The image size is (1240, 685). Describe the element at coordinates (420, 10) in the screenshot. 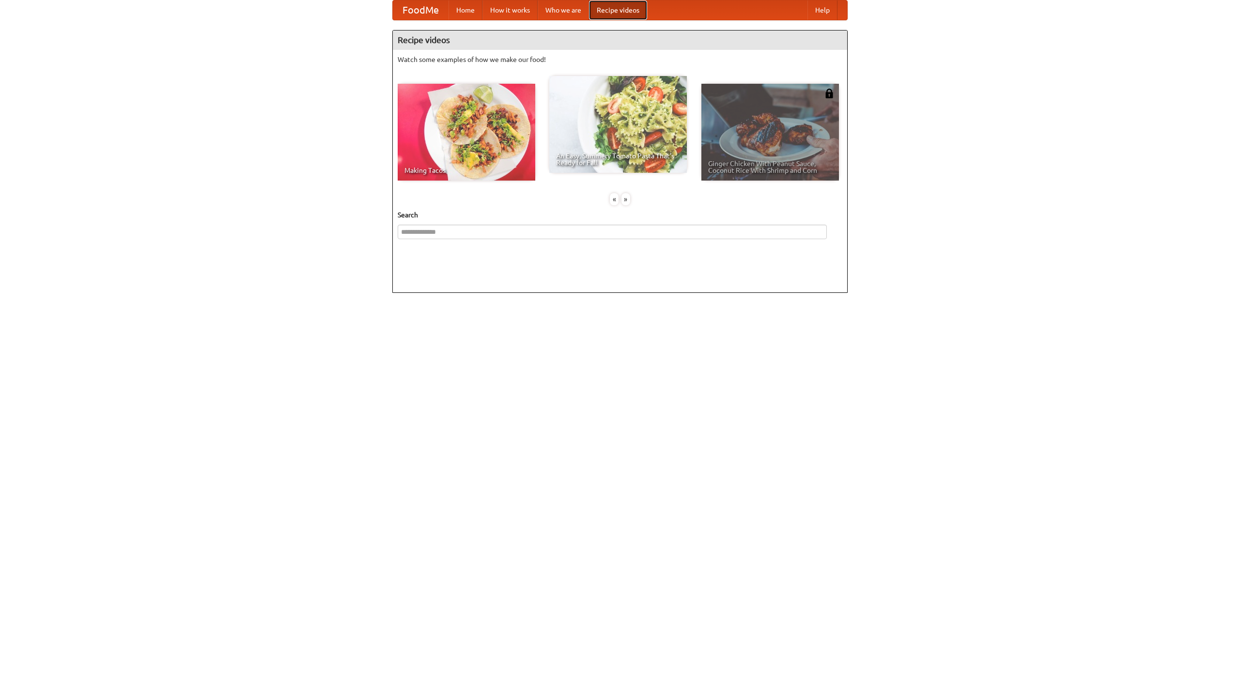

I see `a: FoodMe` at that location.